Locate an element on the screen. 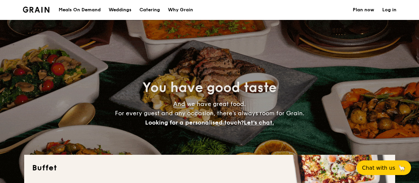  button: Chat with us🦙 is located at coordinates (384, 167).